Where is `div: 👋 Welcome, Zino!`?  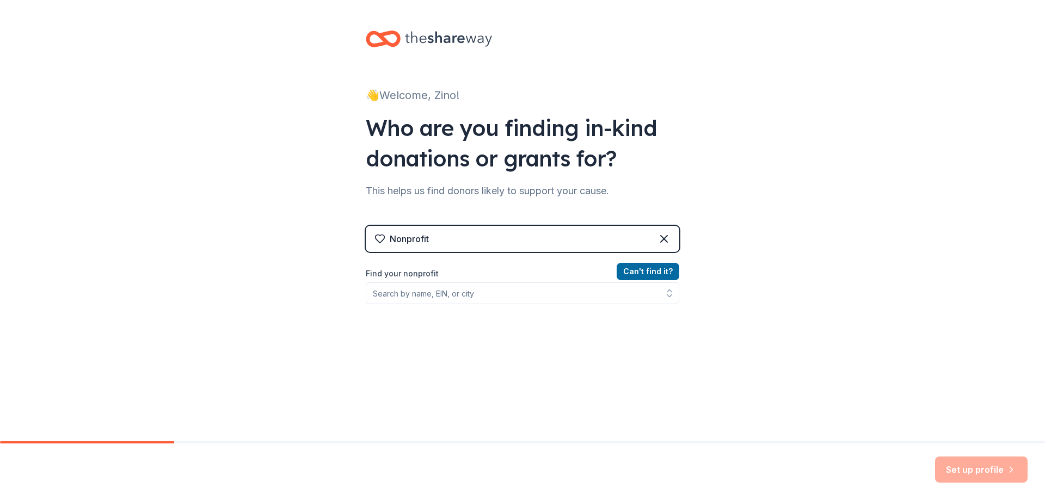 div: 👋 Welcome, Zino! is located at coordinates (523, 95).